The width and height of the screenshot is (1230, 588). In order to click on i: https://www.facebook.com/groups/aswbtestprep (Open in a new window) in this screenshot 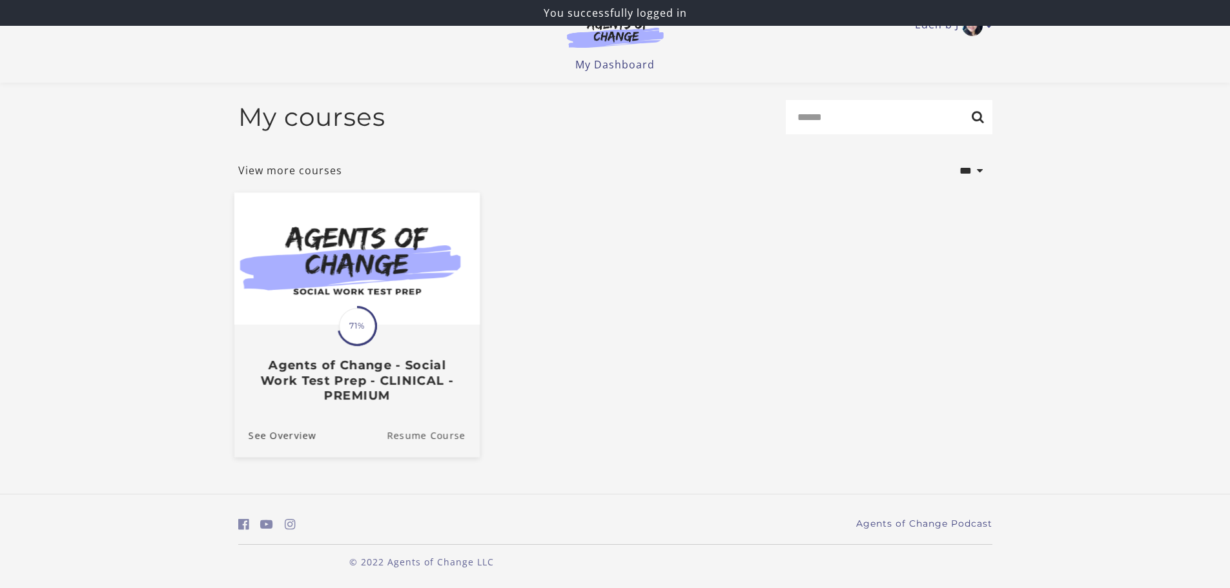, I will do `click(243, 524)`.